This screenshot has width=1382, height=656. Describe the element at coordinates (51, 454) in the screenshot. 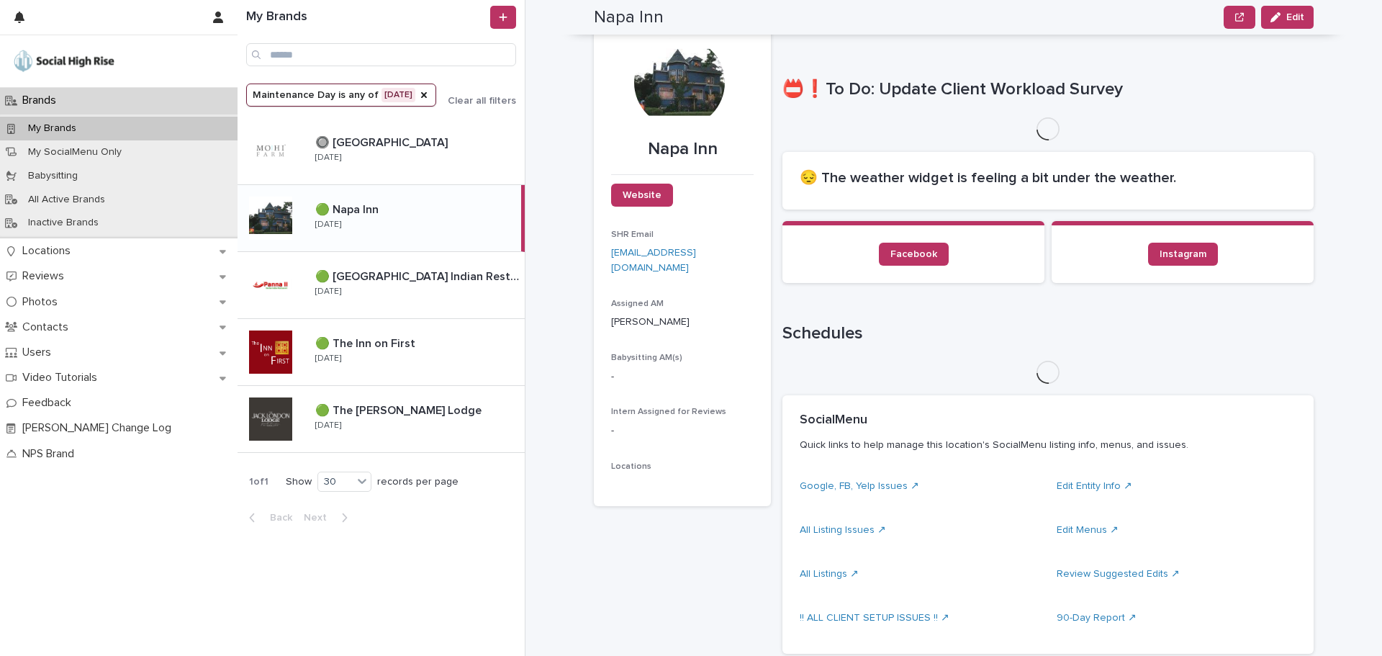

I see `p: NPS Brand` at that location.